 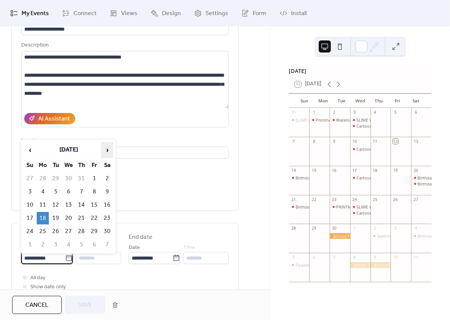 What do you see at coordinates (354, 229) in the screenshot?
I see `div: 1` at bounding box center [354, 229].